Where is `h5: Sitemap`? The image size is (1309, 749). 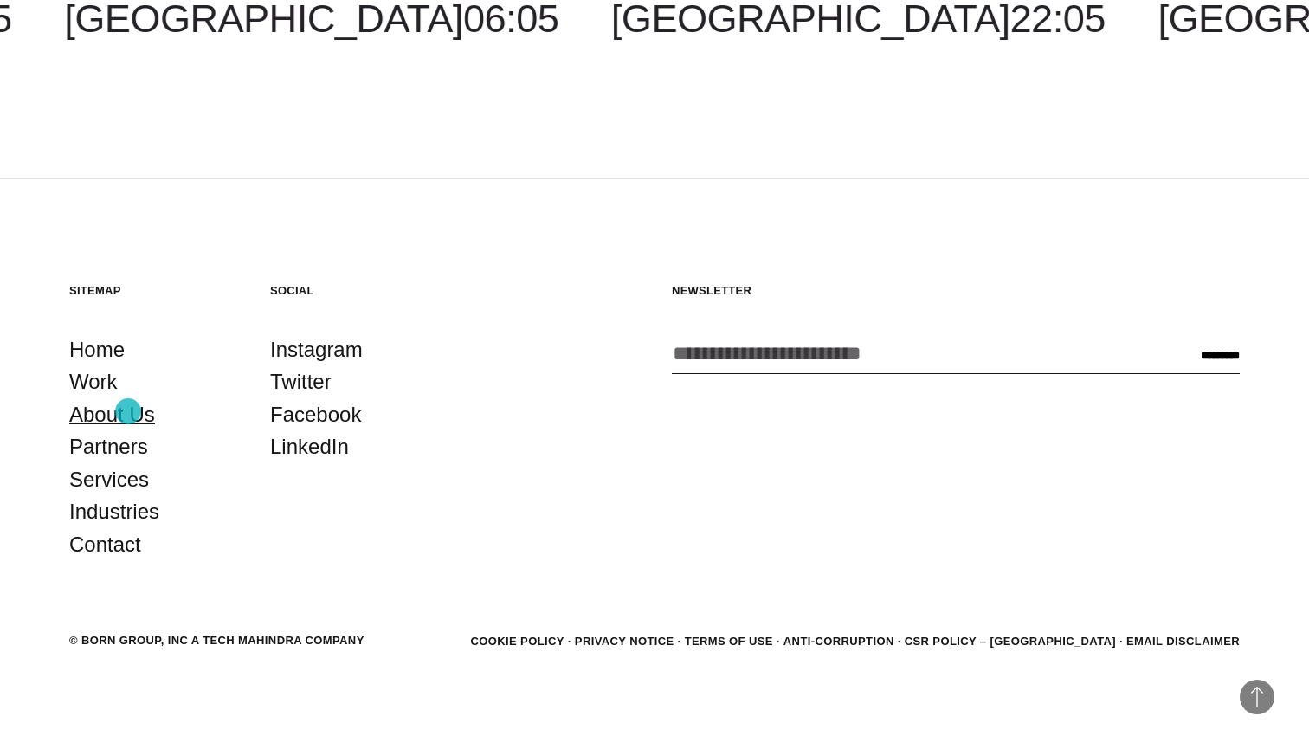 h5: Sitemap is located at coordinates (152, 290).